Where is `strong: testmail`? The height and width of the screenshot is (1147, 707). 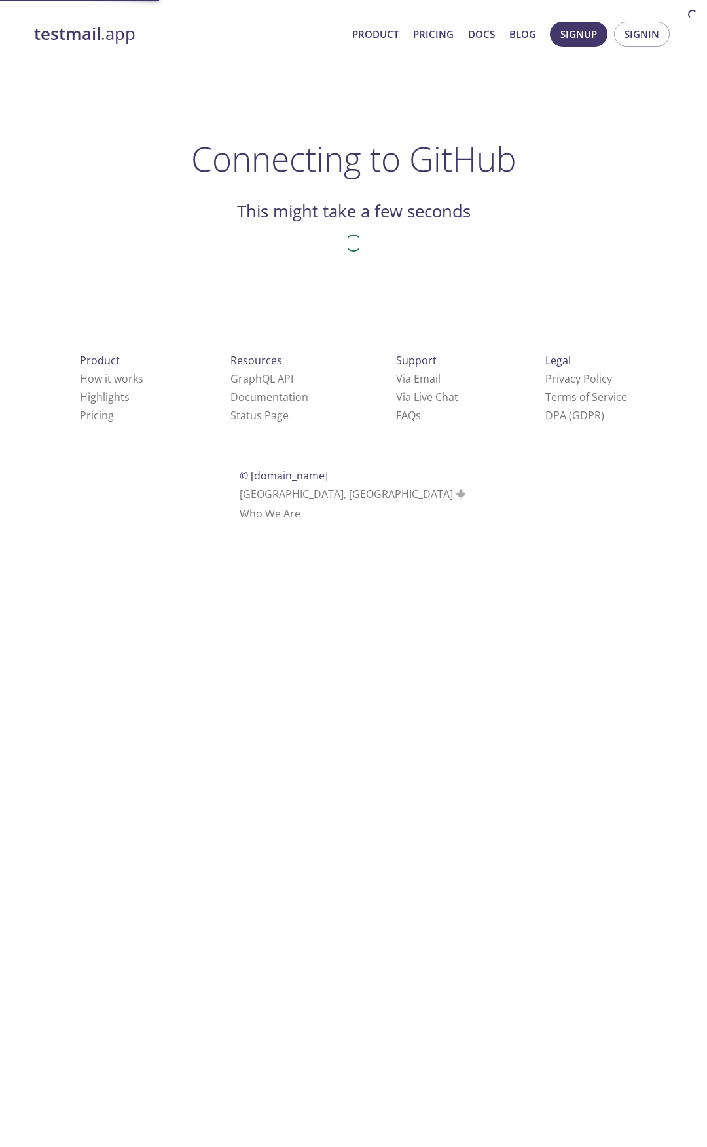
strong: testmail is located at coordinates (67, 33).